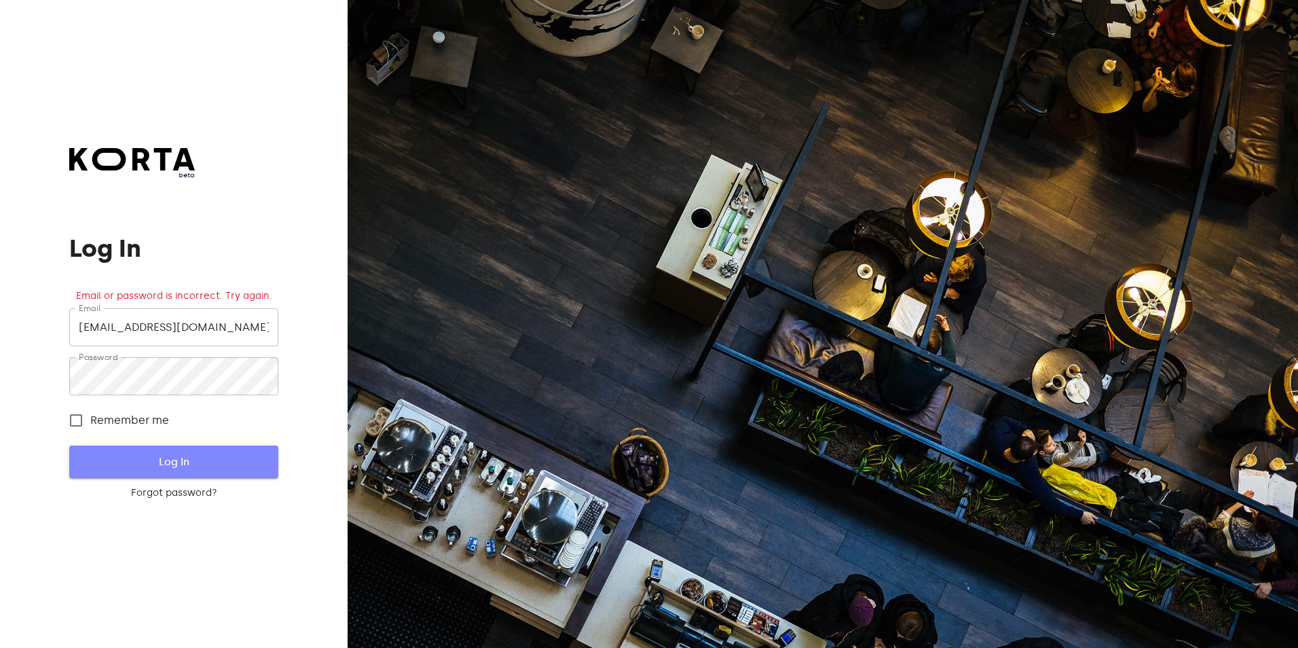  I want to click on h1: Log In, so click(173, 248).